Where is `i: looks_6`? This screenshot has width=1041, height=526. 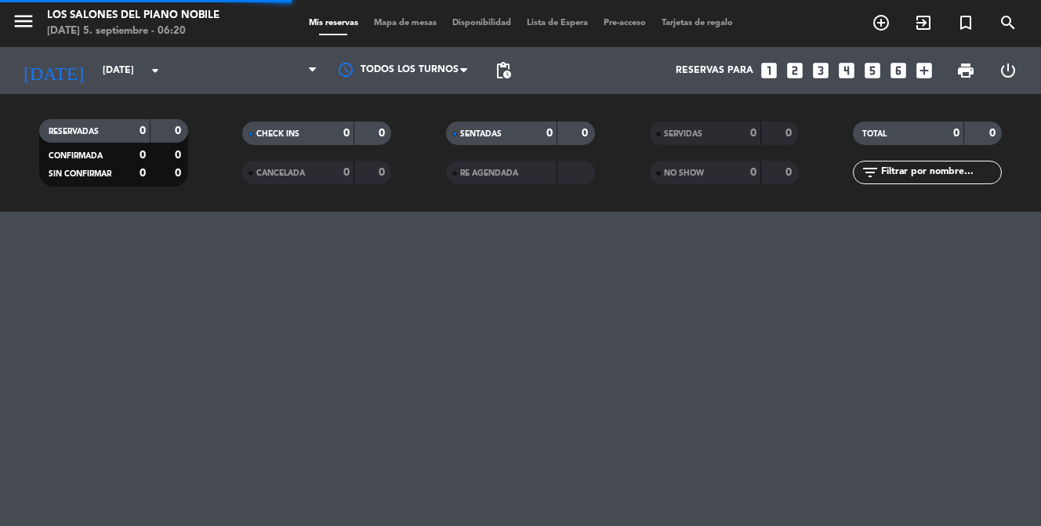 i: looks_6 is located at coordinates (898, 71).